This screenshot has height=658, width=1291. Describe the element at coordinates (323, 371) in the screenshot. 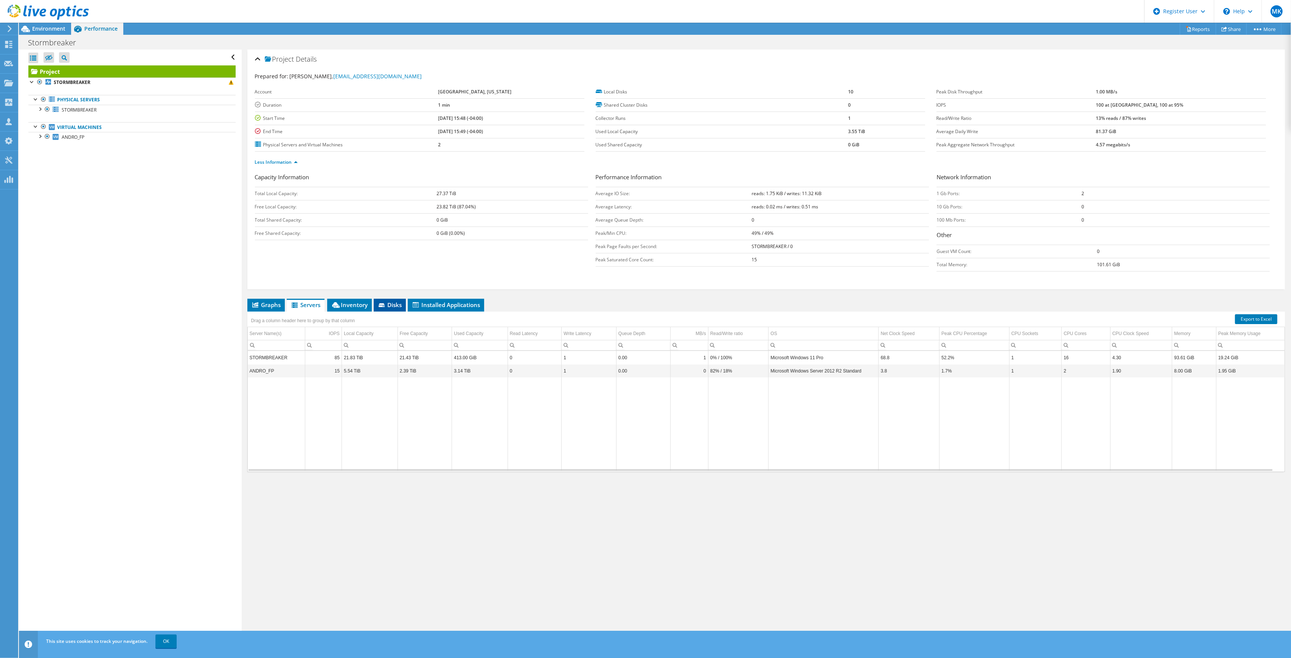

I see `td: Column IOPS, Value 15` at that location.